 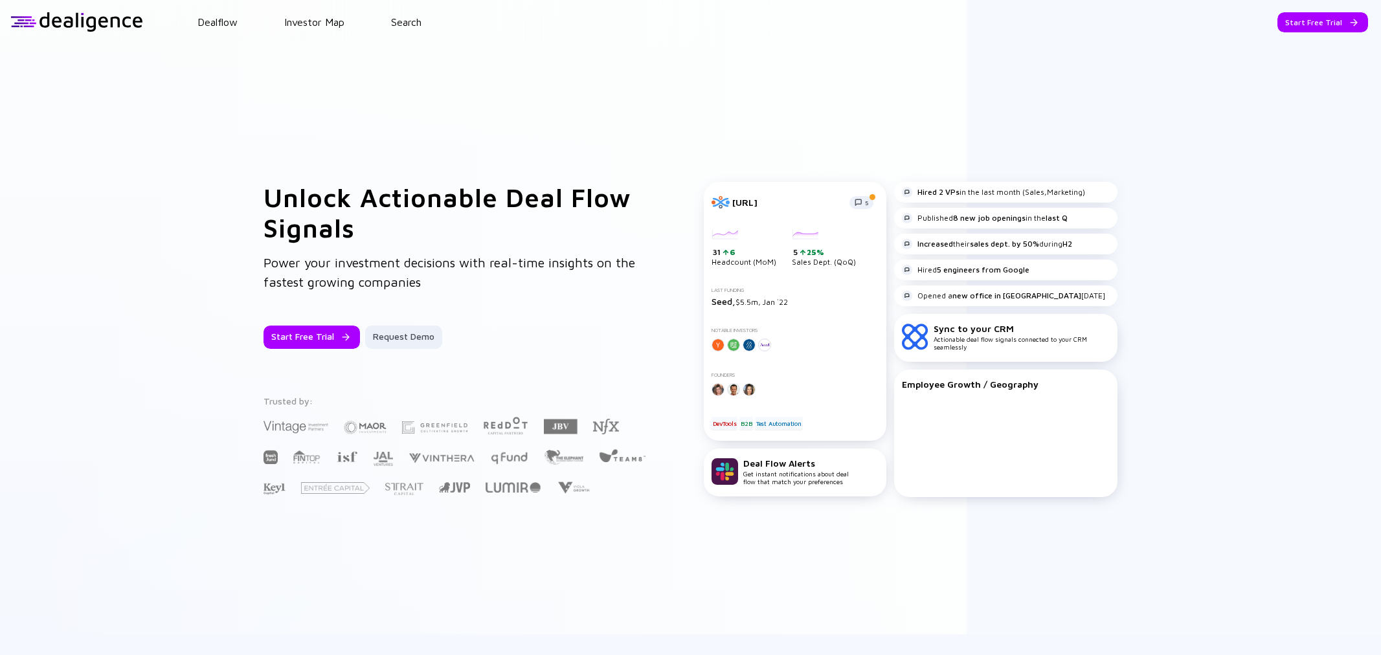 I want to click on div: Sync to your CRM, so click(x=1022, y=328).